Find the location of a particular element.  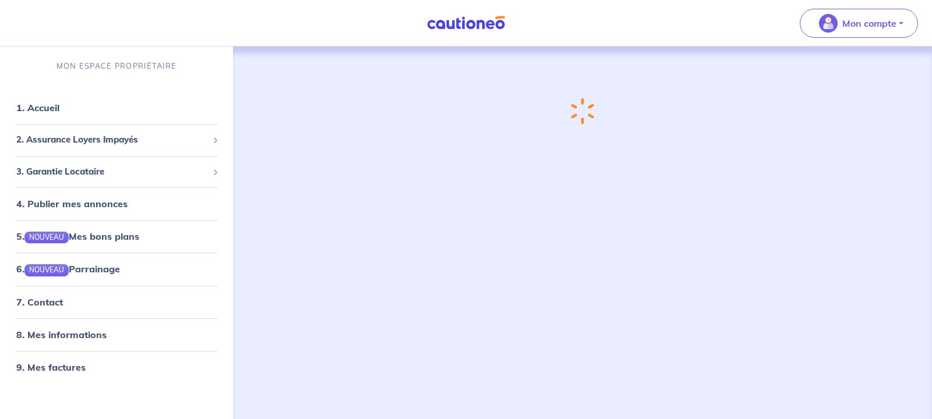

div: 4. Publier mes annonces is located at coordinates (116, 204).